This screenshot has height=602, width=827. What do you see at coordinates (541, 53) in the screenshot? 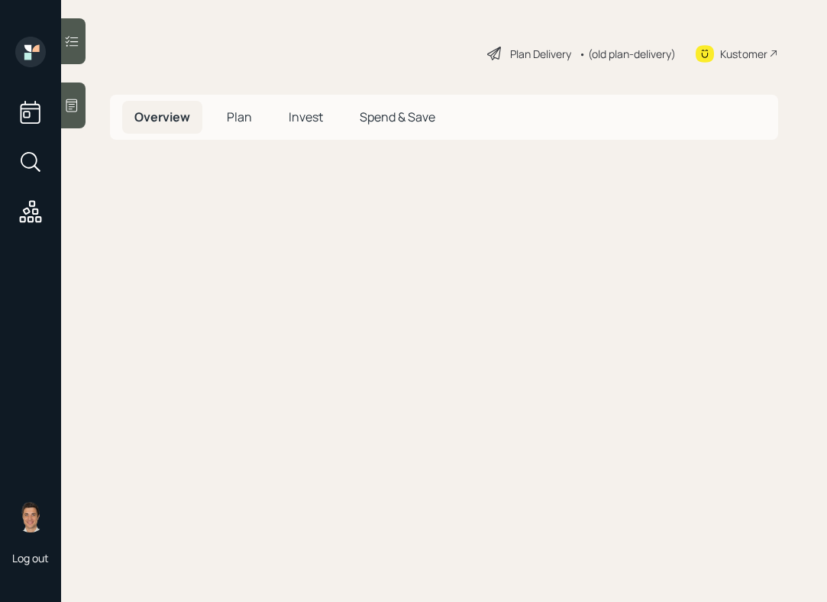
I see `div: Plan Delivery` at bounding box center [541, 53].